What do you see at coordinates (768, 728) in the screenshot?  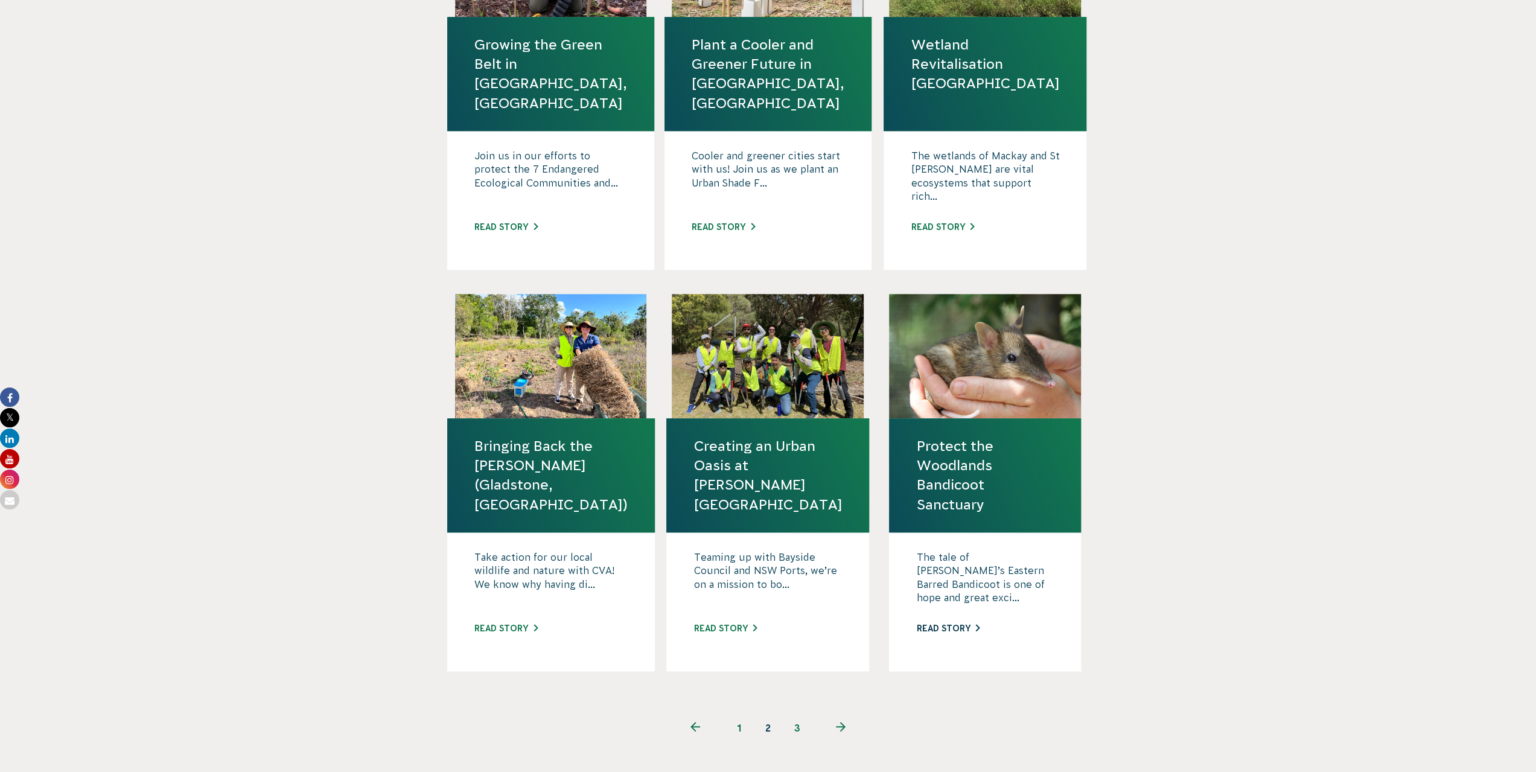 I see `span: 2` at bounding box center [768, 728].